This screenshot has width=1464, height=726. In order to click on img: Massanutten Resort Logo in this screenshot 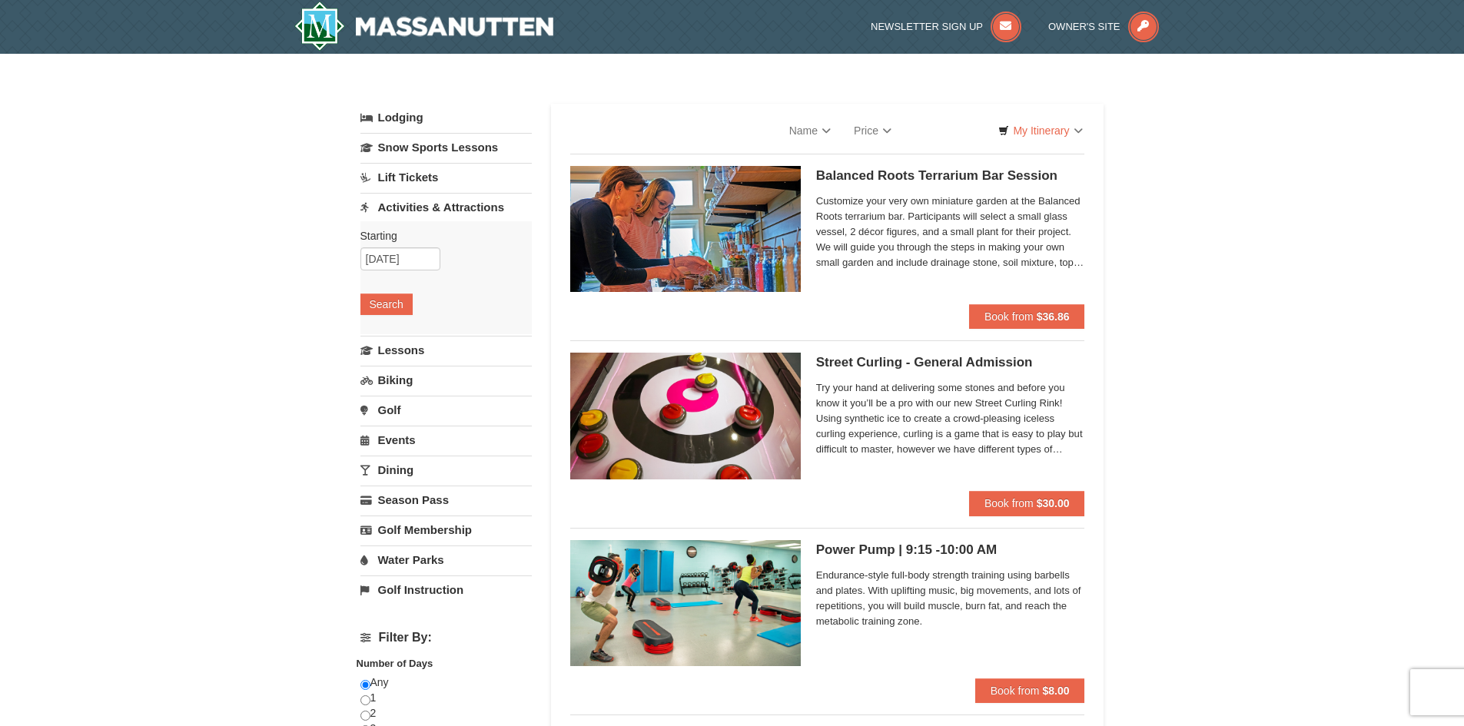, I will do `click(424, 26)`.